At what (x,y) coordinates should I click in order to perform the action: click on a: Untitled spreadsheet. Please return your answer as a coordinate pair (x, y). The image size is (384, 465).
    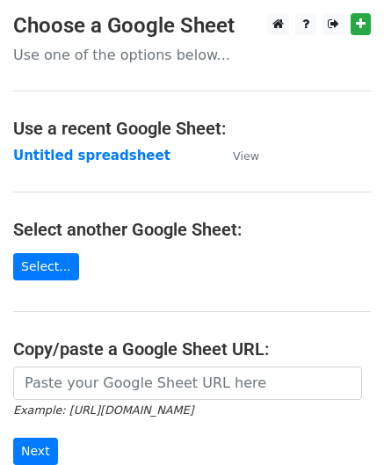
    Looking at the image, I should click on (91, 156).